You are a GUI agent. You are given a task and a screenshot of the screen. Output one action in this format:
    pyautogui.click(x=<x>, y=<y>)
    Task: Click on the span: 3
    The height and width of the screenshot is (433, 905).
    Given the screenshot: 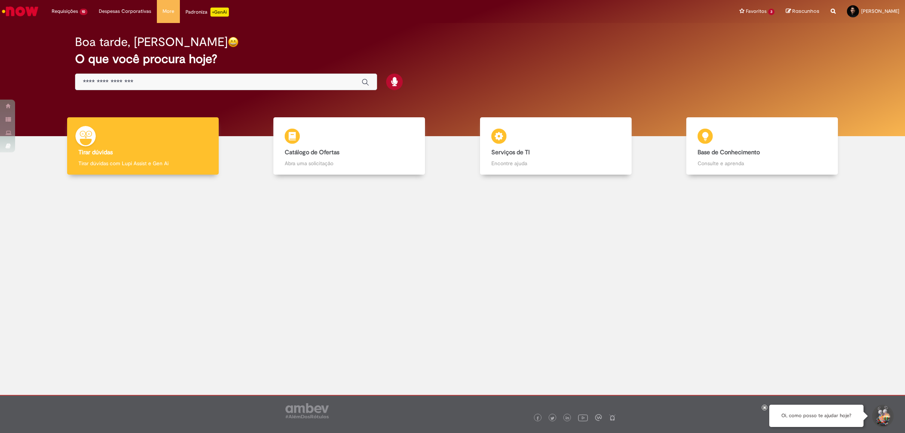 What is the action you would take?
    pyautogui.click(x=771, y=12)
    